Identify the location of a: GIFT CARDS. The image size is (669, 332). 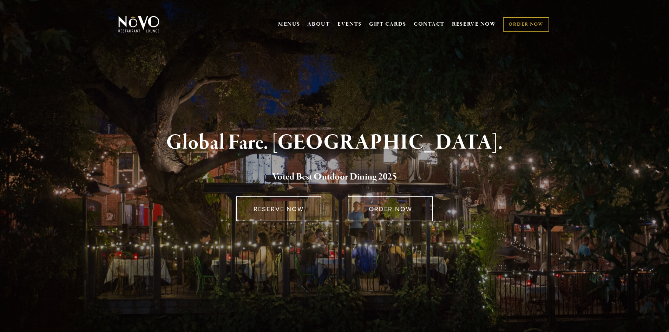
(388, 24).